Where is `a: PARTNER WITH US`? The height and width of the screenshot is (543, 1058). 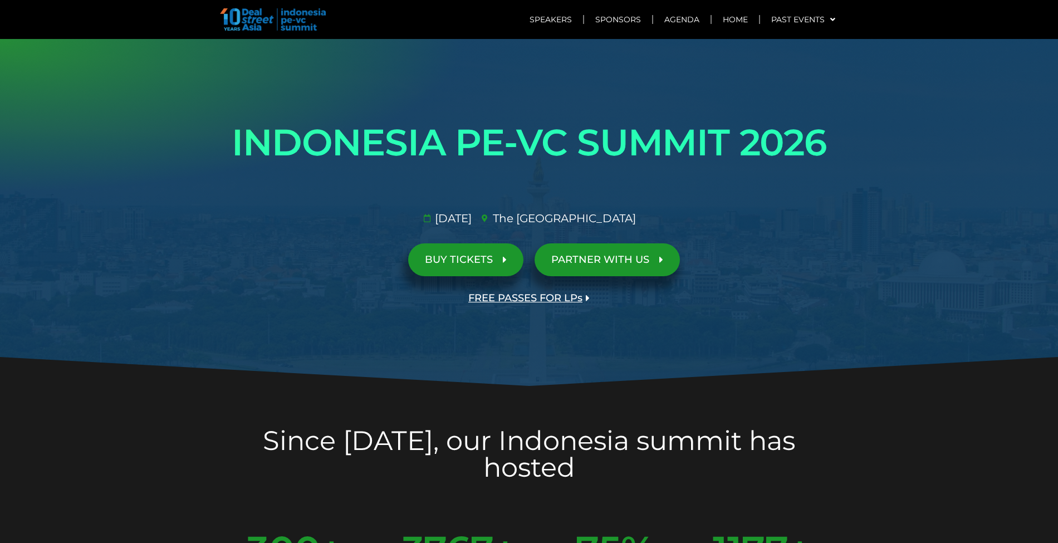 a: PARTNER WITH US is located at coordinates (607, 259).